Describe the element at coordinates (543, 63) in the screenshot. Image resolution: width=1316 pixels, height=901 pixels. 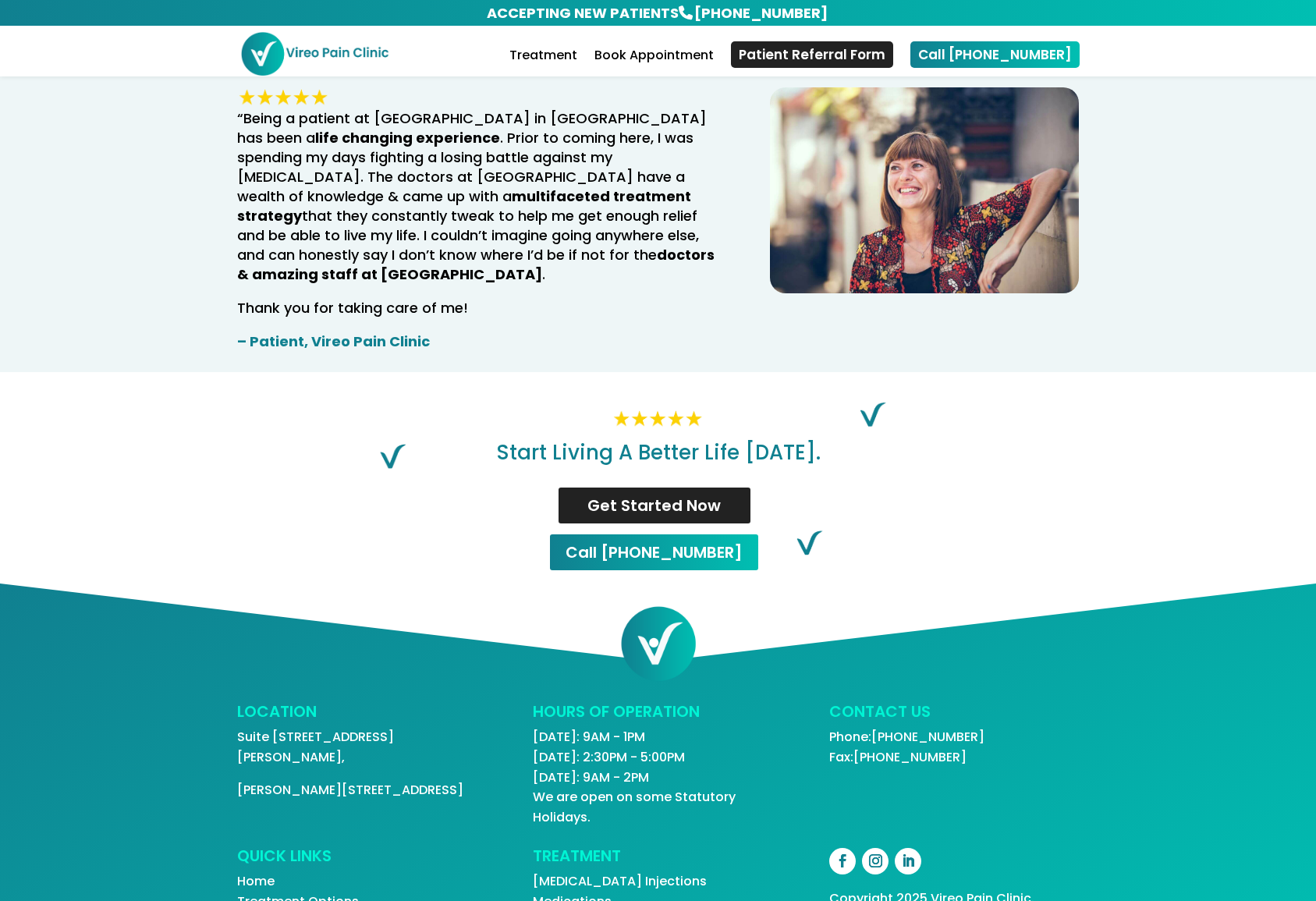
I see `a: Treatment` at that location.